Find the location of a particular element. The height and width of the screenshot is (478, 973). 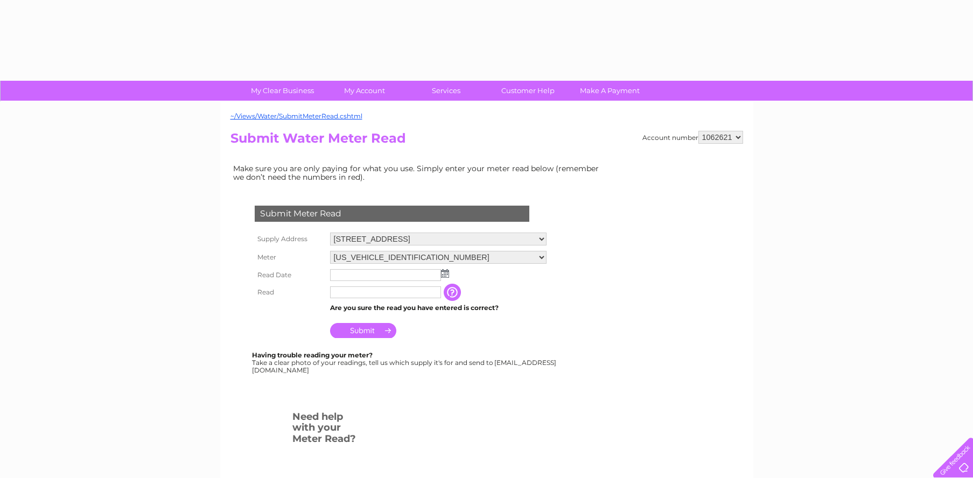

b: Having trouble reading your meter? is located at coordinates (312, 355).